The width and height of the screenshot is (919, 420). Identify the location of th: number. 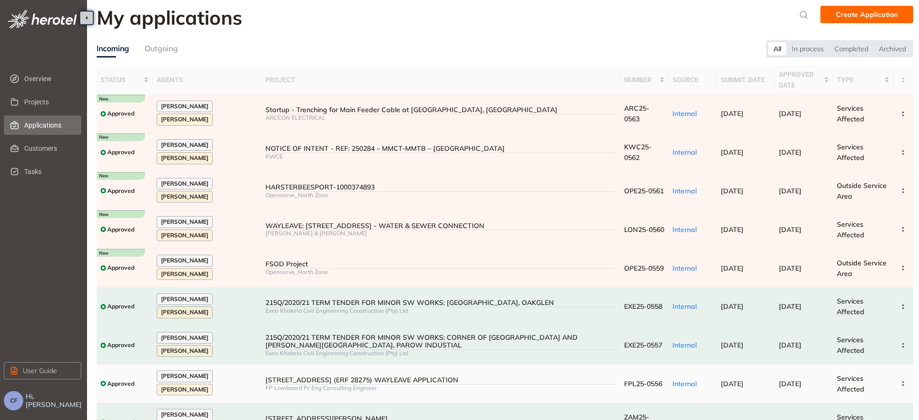
(644, 80).